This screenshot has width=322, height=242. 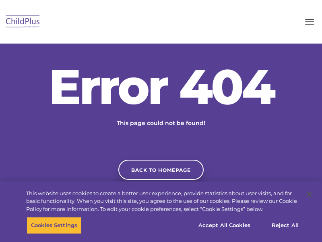 I want to click on button: Close, so click(x=309, y=194).